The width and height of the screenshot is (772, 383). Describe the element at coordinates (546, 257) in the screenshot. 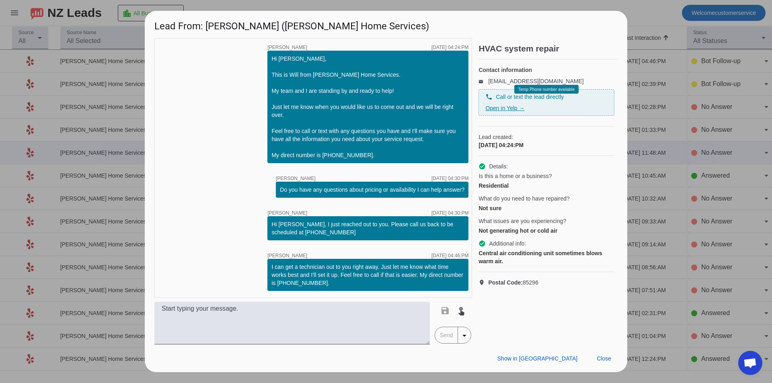

I see `div: Central air conditioning unit sometimes blows warm air.` at that location.